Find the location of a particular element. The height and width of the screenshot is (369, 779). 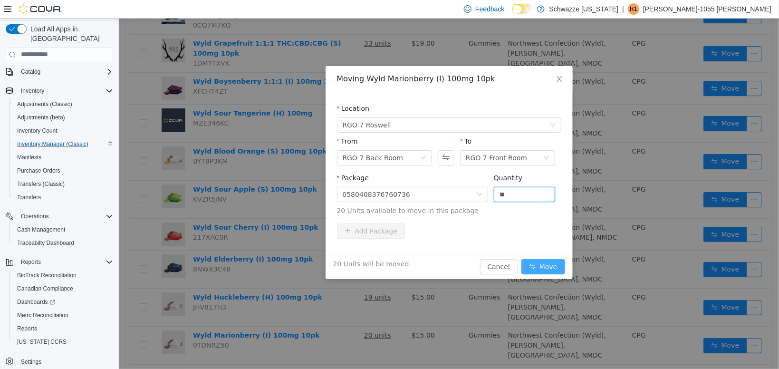

span: Dark Mode is located at coordinates (513, 14).